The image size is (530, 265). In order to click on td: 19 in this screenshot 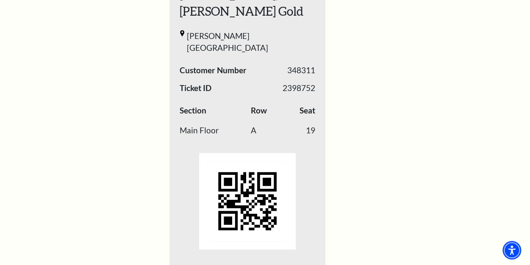, I will do `click(301, 131)`.